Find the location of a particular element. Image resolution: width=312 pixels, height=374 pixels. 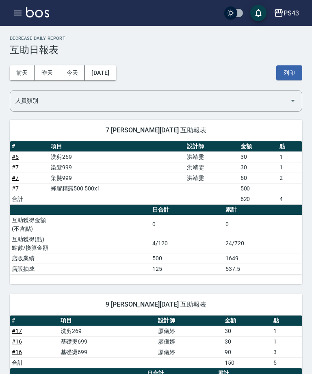

button: save is located at coordinates (258, 13).